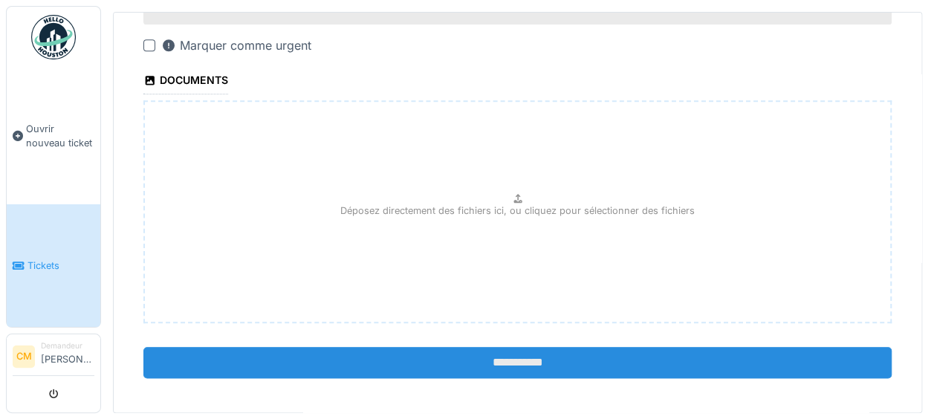 Image resolution: width=934 pixels, height=419 pixels. I want to click on img: Badge_color-CXgf-gQk.svg, so click(53, 37).